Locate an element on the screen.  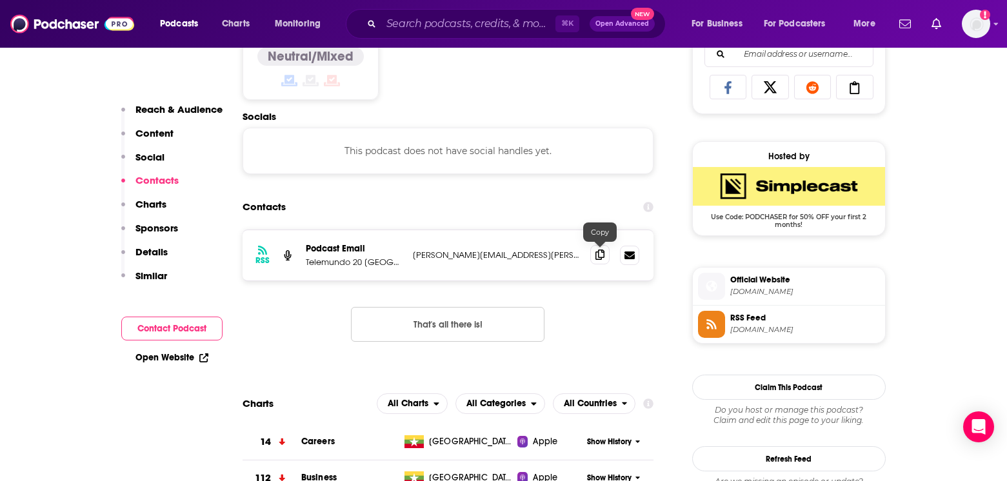
p: Details is located at coordinates (152, 252).